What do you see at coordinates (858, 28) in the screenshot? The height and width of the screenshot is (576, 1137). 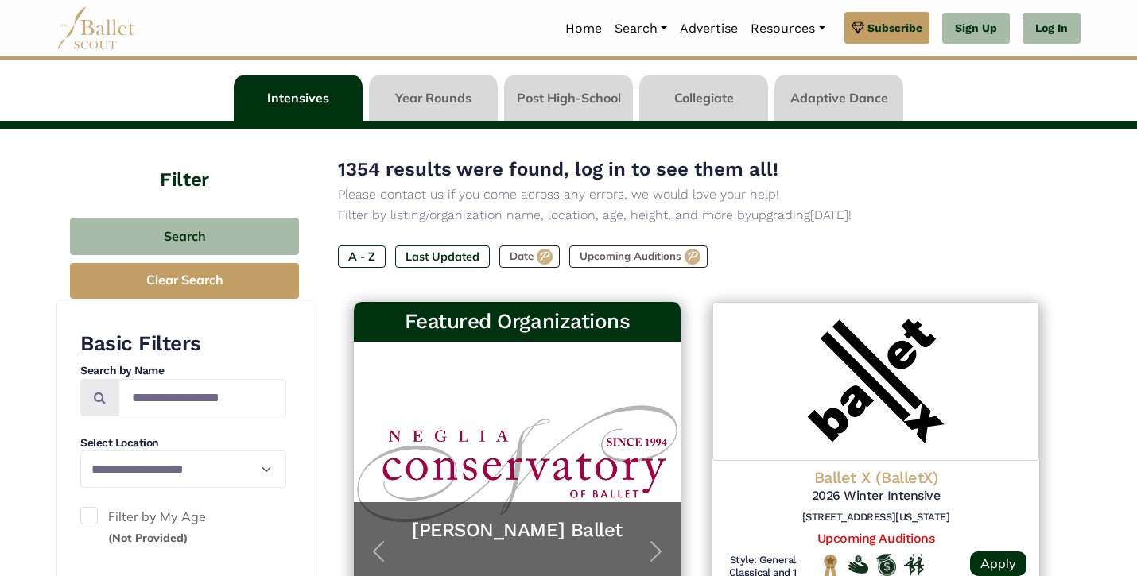 I see `img: gem.svg` at bounding box center [858, 28].